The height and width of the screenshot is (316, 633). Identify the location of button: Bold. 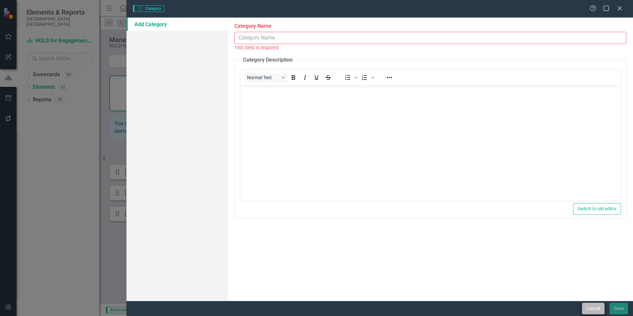
(293, 77).